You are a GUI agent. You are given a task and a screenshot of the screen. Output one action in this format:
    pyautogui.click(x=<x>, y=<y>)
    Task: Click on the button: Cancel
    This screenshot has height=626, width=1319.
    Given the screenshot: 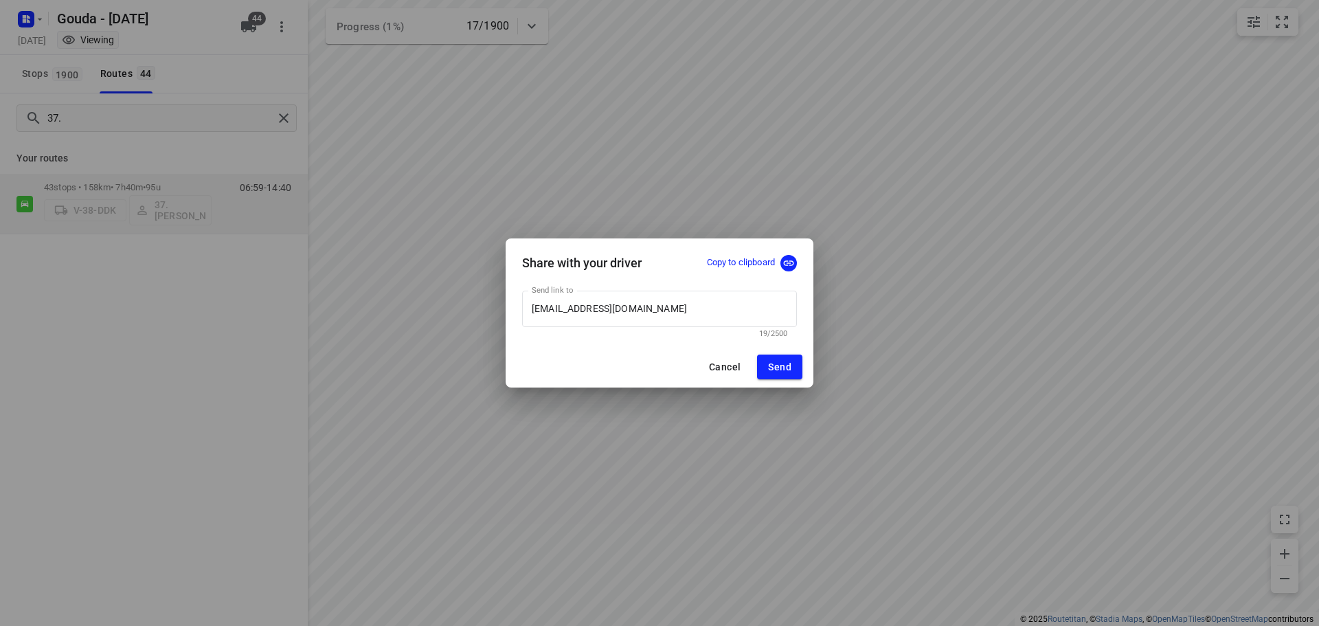 What is the action you would take?
    pyautogui.click(x=725, y=367)
    